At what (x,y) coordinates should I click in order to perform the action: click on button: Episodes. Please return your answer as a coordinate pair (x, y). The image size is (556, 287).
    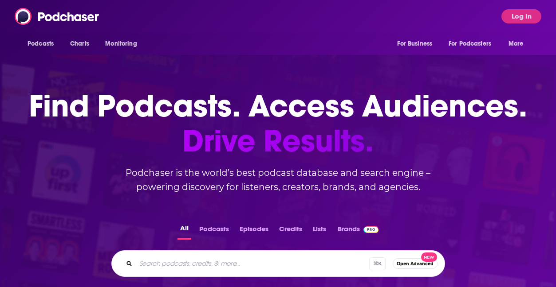
    Looking at the image, I should click on (254, 231).